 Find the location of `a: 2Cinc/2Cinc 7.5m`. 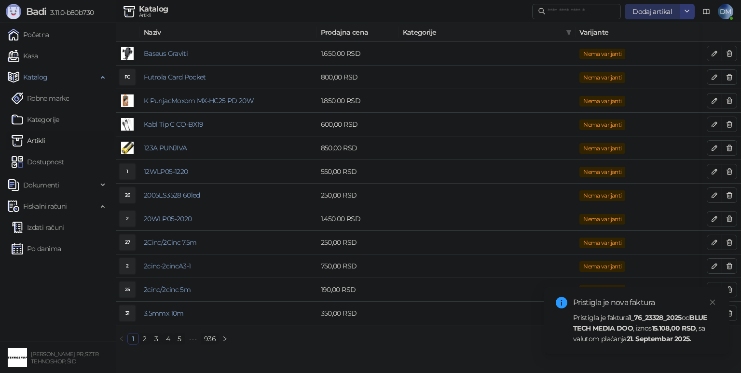

a: 2Cinc/2Cinc 7.5m is located at coordinates (170, 243).